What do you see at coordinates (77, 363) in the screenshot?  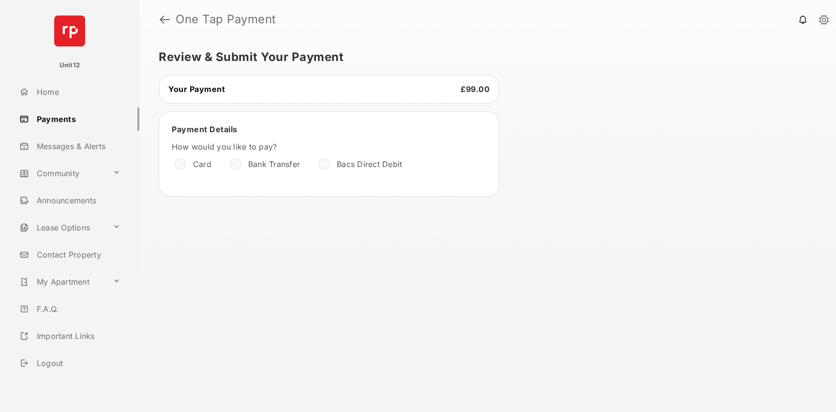 I see `a: Logout` at bounding box center [77, 363].